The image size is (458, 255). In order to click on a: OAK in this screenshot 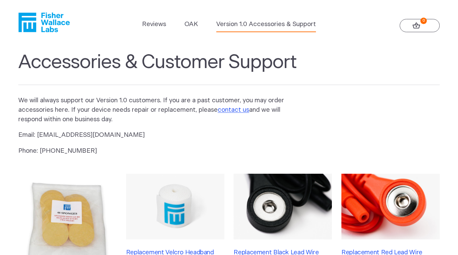, I will do `click(191, 24)`.